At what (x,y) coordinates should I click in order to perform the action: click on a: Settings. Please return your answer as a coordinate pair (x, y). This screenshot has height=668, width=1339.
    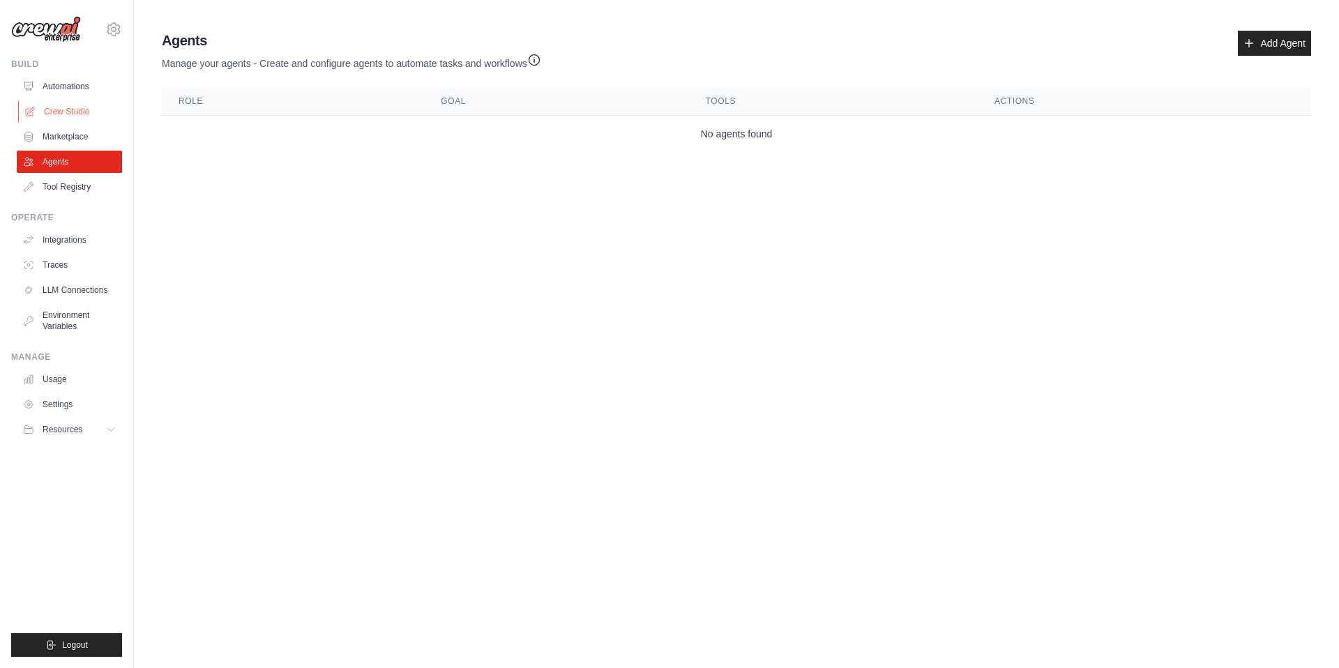
    Looking at the image, I should click on (69, 404).